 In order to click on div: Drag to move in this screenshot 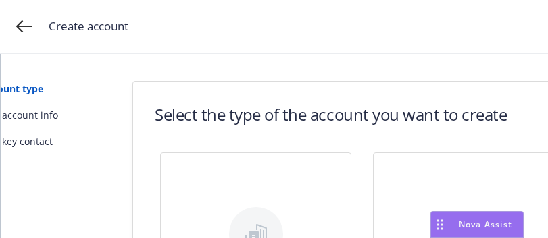, I will do `click(439, 225)`.